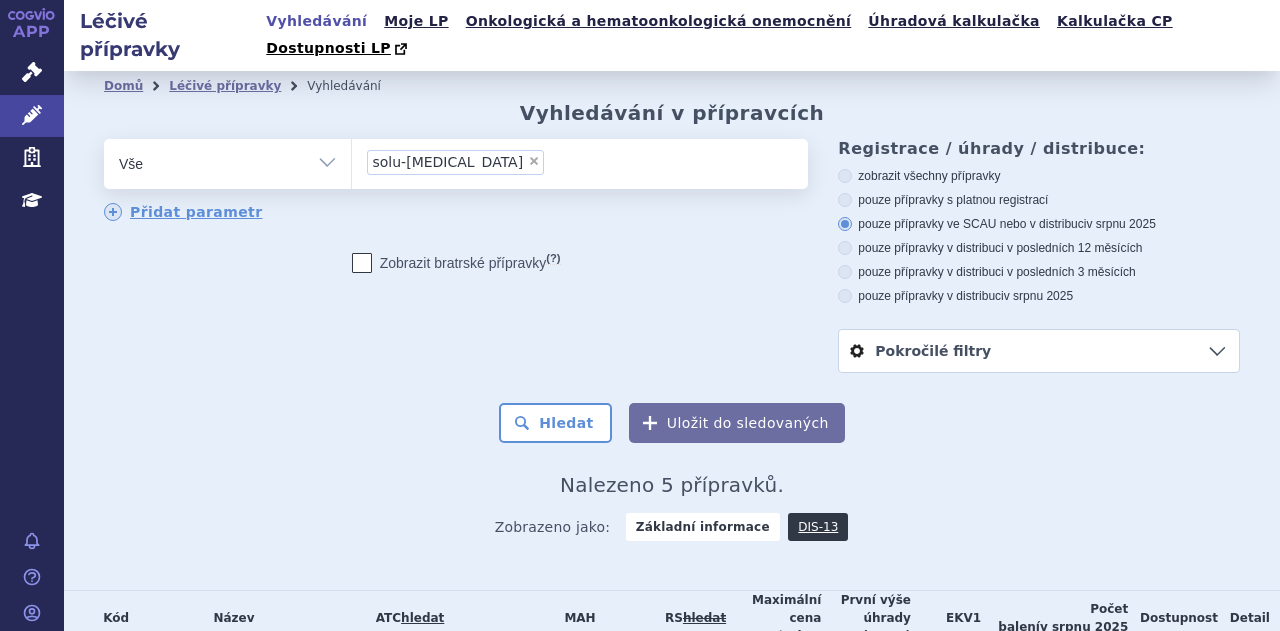 The height and width of the screenshot is (631, 1280). I want to click on label: pouze přípravky v distribuci v posledních 3 měsících, so click(1039, 272).